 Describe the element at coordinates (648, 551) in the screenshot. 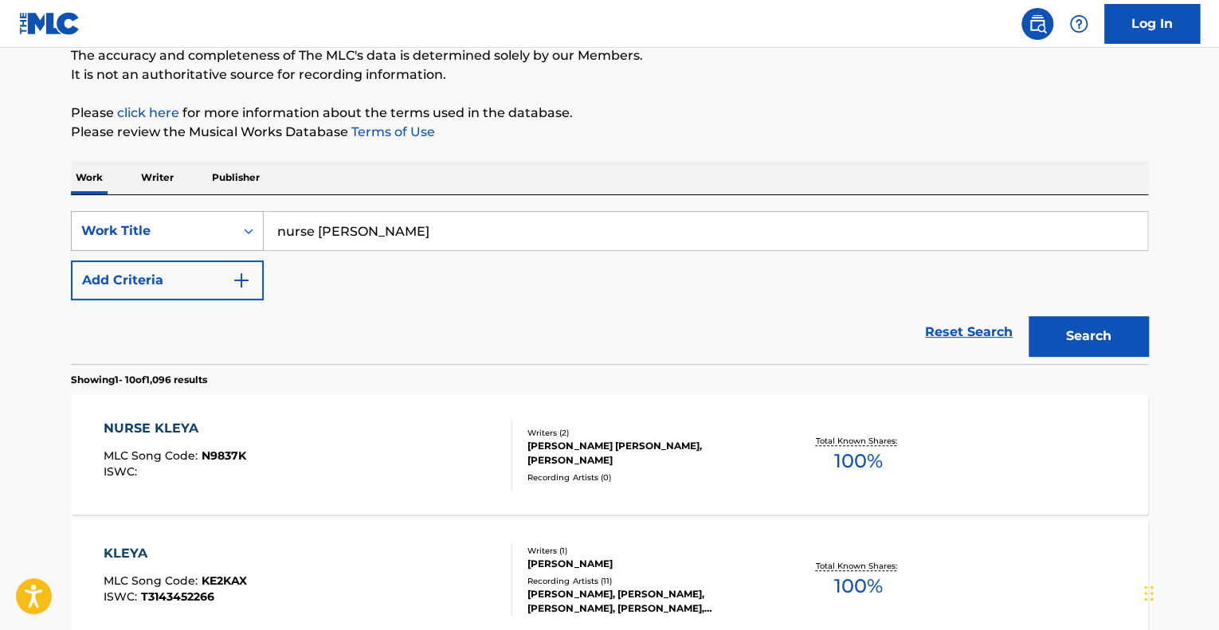

I see `div: Writers ( 1 )` at that location.